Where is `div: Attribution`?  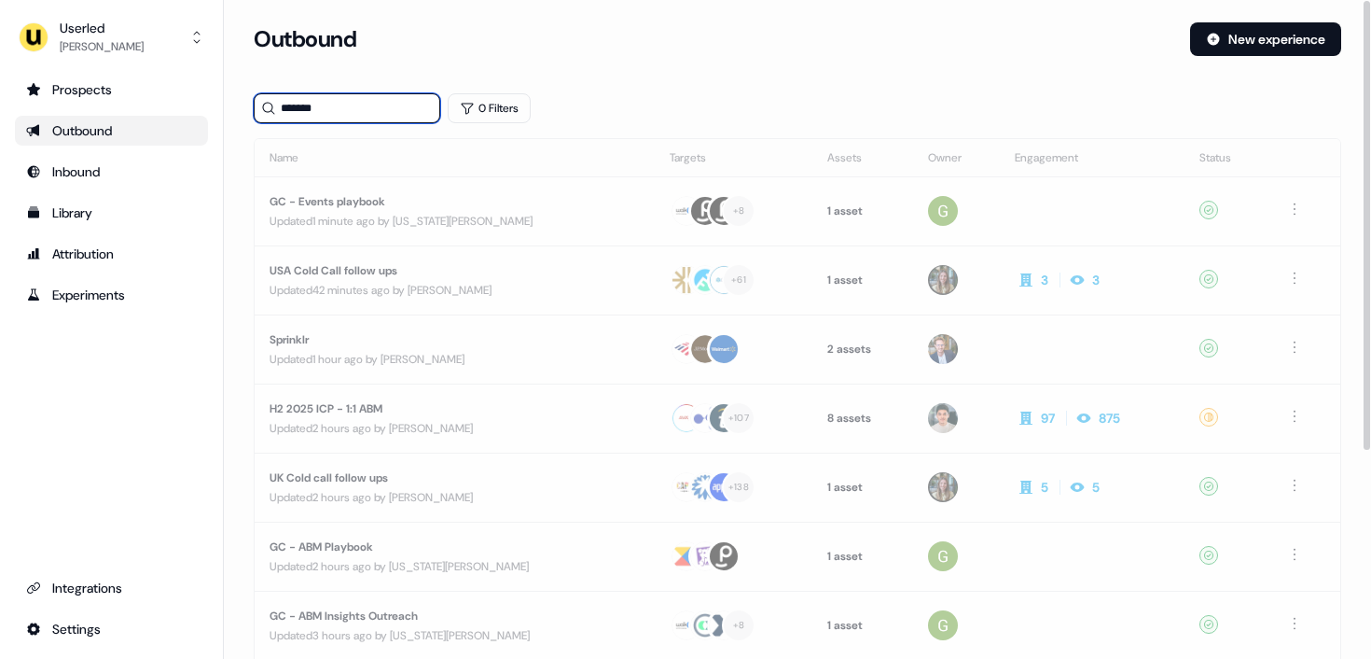 div: Attribution is located at coordinates (111, 254).